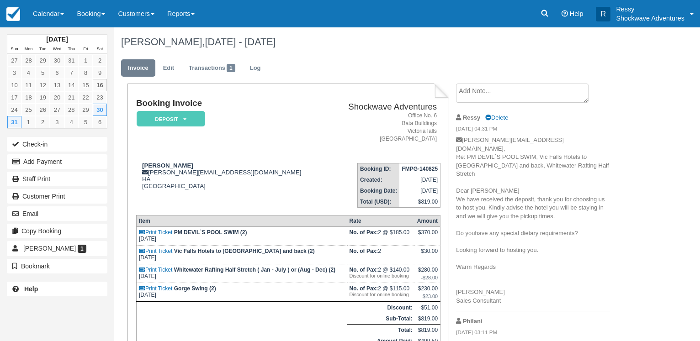  What do you see at coordinates (232, 103) in the screenshot?
I see `h1: Booking Invoice` at bounding box center [232, 103].